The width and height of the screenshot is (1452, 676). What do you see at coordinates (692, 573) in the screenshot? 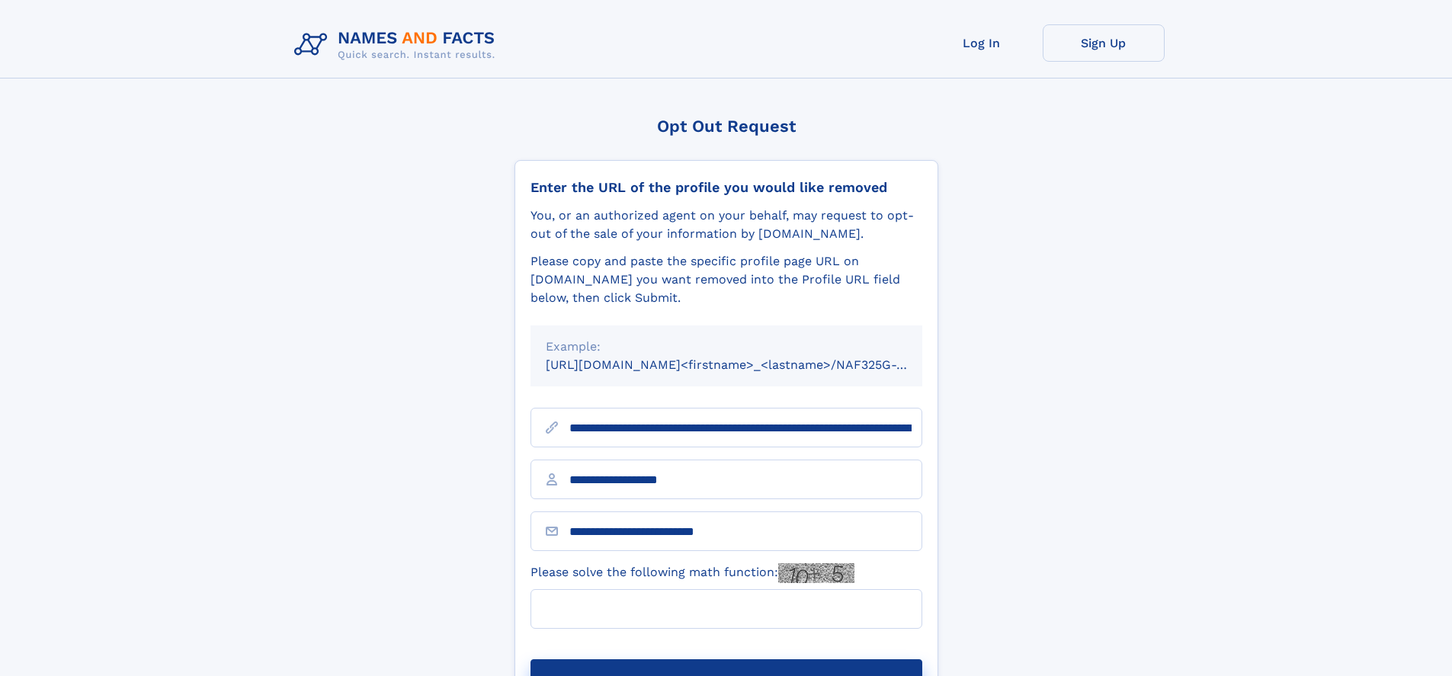
I see `label: Please solve the following math function:` at bounding box center [692, 573].